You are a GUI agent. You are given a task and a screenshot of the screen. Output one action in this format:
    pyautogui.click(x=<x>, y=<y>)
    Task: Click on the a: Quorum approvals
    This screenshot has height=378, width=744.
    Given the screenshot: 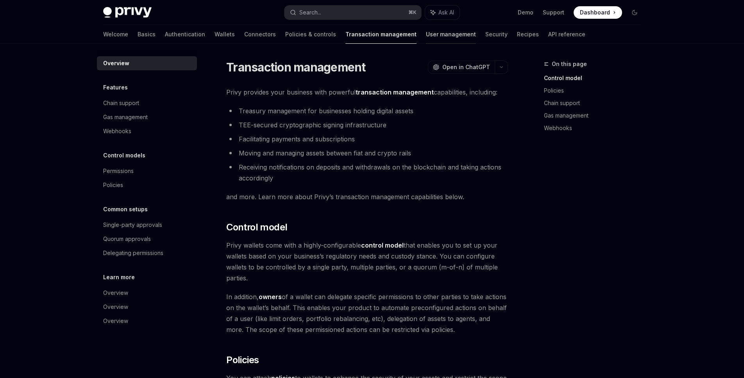 What is the action you would take?
    pyautogui.click(x=147, y=239)
    